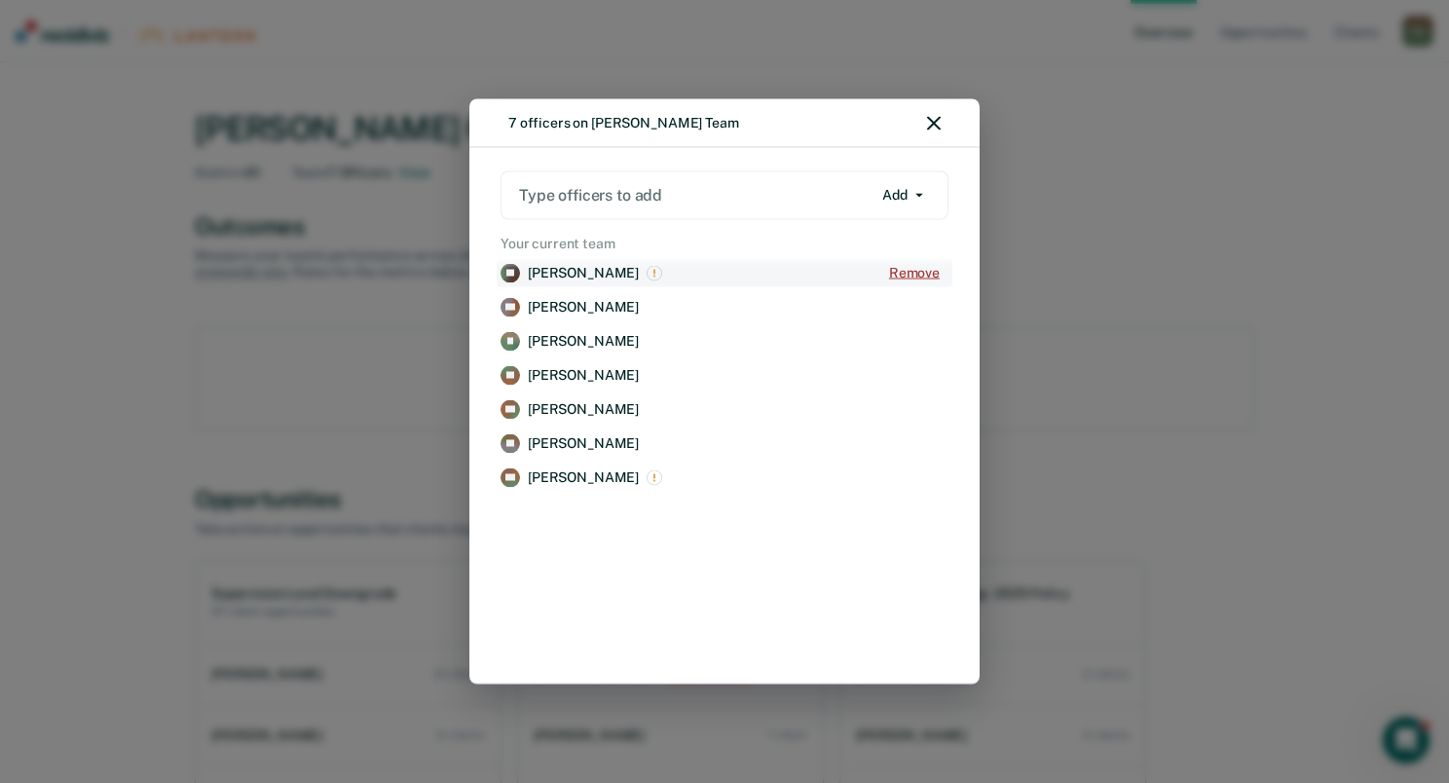 The width and height of the screenshot is (1449, 783). Describe the element at coordinates (724, 477) in the screenshot. I see `a: View supervision staff details for Marcus W Vancleave` at that location.